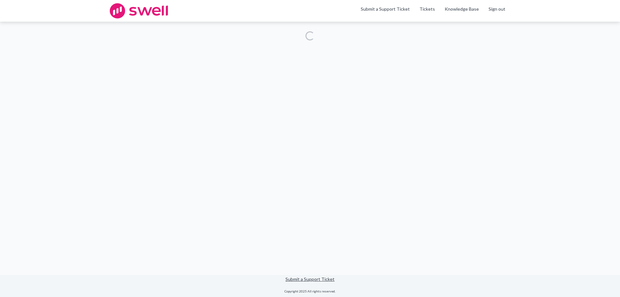  I want to click on ul: Main menu, so click(433, 11).